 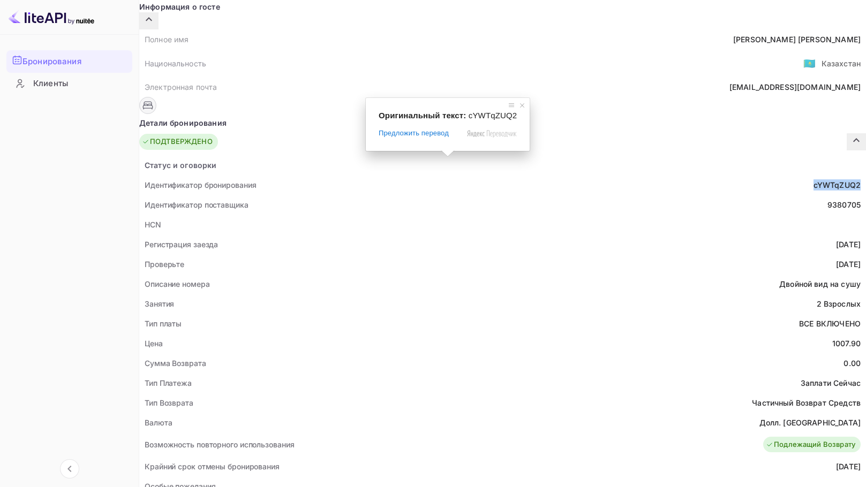 What do you see at coordinates (69, 83) in the screenshot?
I see `a: Клиенты` at bounding box center [69, 83].